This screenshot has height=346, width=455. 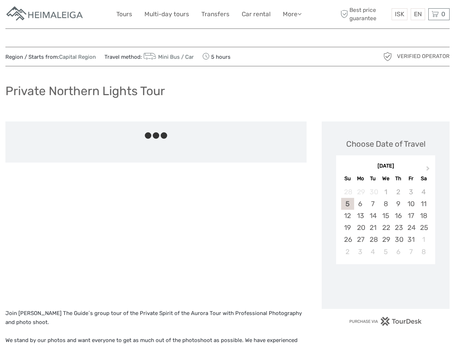 I want to click on div: Choose Thursday, October 30th, 2025, so click(x=398, y=239).